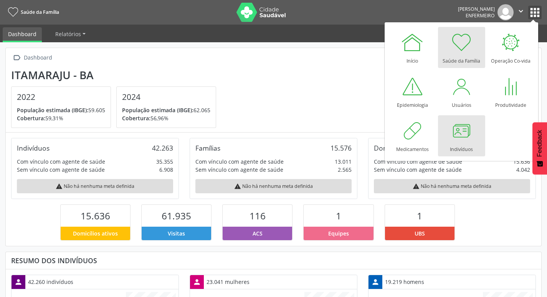  I want to click on div: Resumo dos indivíduos, so click(273, 260).